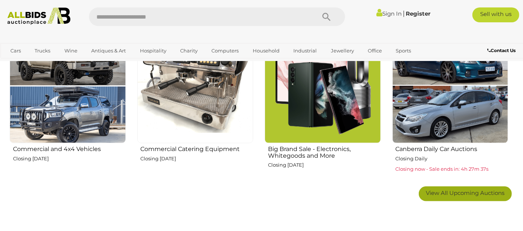 This screenshot has width=523, height=231. What do you see at coordinates (108, 51) in the screenshot?
I see `a: Antiques & Art` at bounding box center [108, 51].